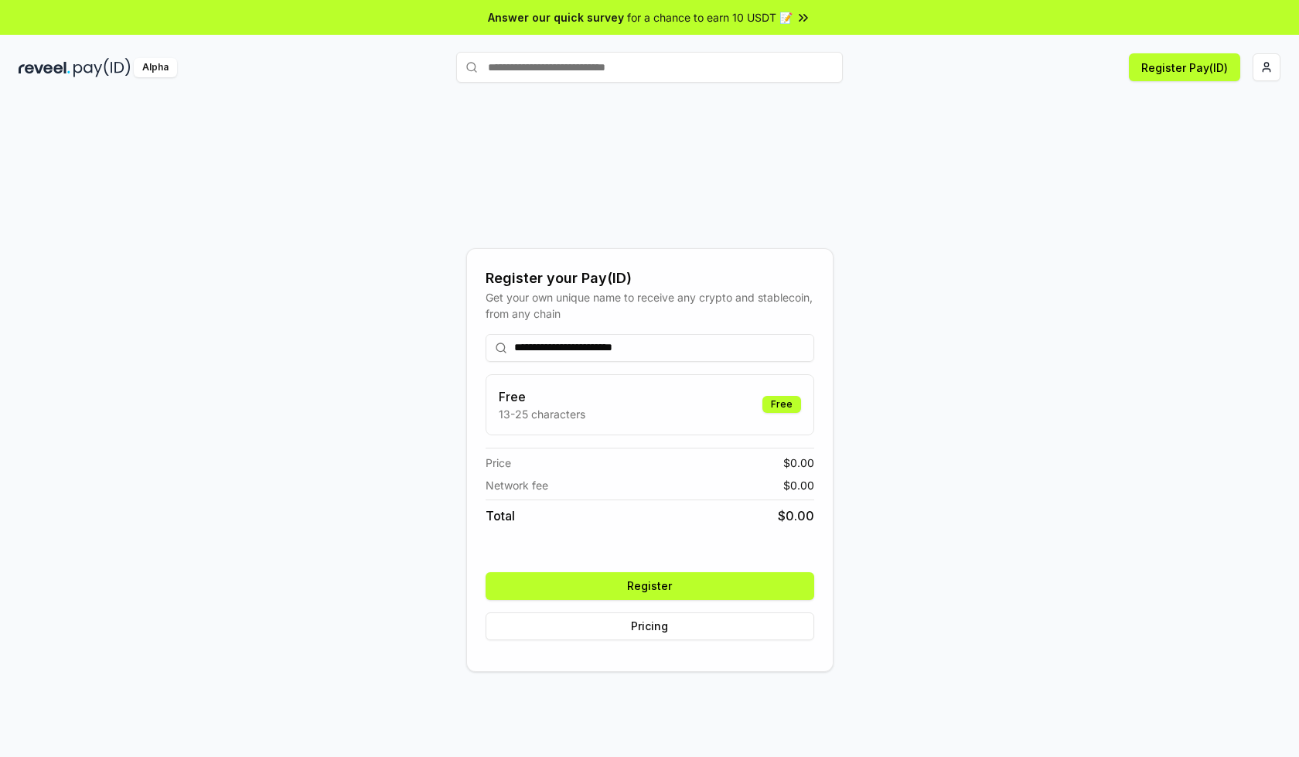 The image size is (1299, 757). I want to click on button: Register, so click(649, 586).